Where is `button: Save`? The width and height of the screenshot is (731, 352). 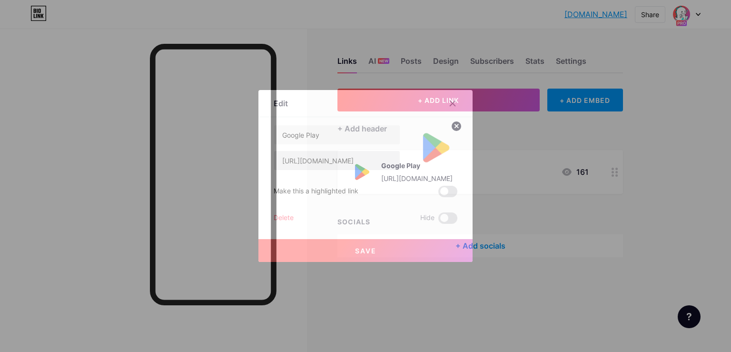 button: Save is located at coordinates (366, 250).